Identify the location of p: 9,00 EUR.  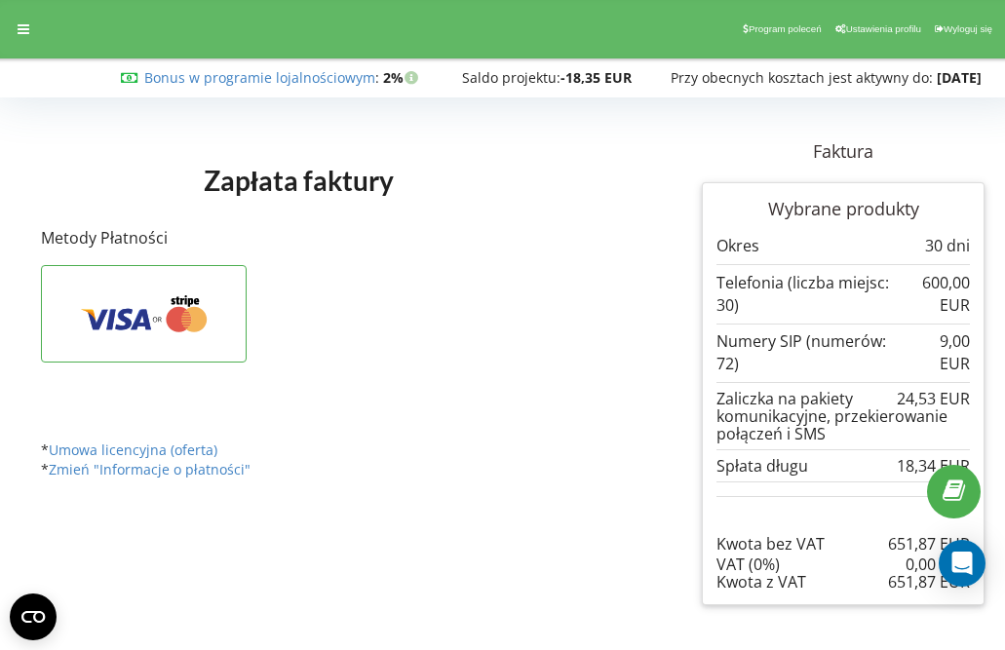
(939, 353).